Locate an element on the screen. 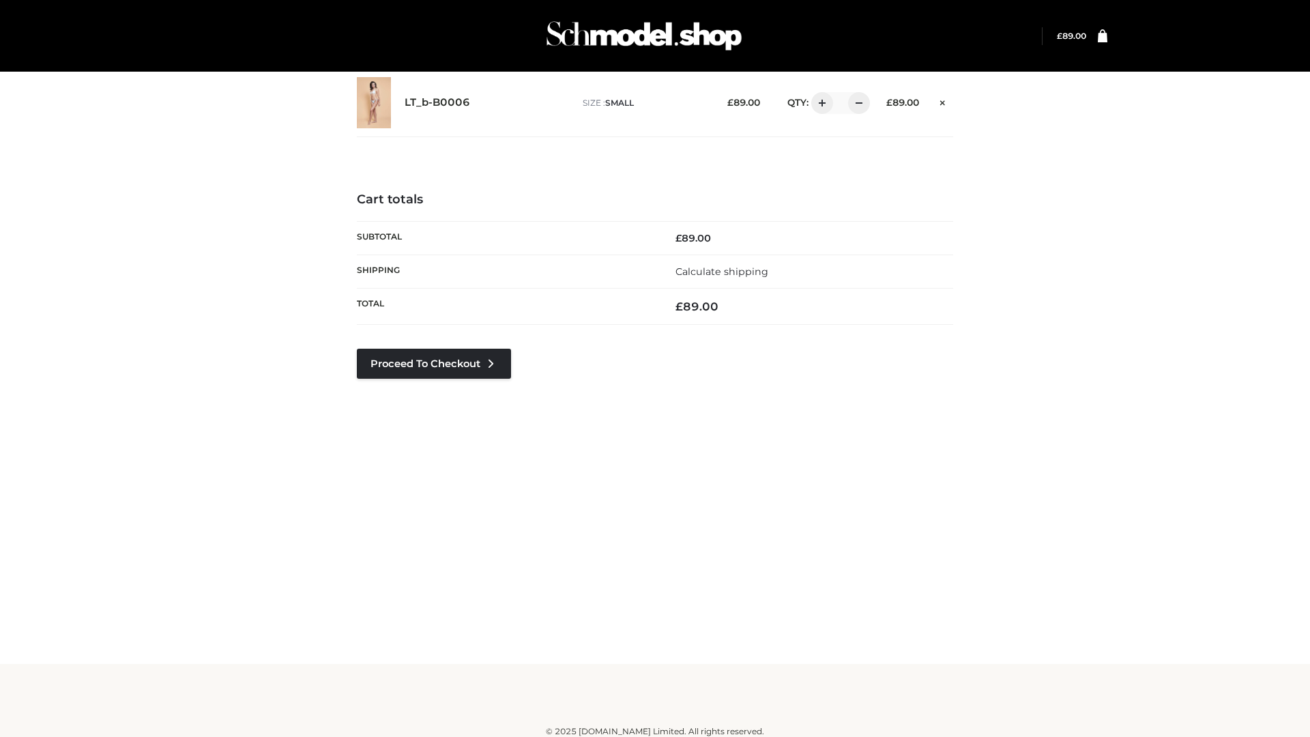 Image resolution: width=1310 pixels, height=737 pixels. img: LT_b-B0006 - SMALL is located at coordinates (374, 102).